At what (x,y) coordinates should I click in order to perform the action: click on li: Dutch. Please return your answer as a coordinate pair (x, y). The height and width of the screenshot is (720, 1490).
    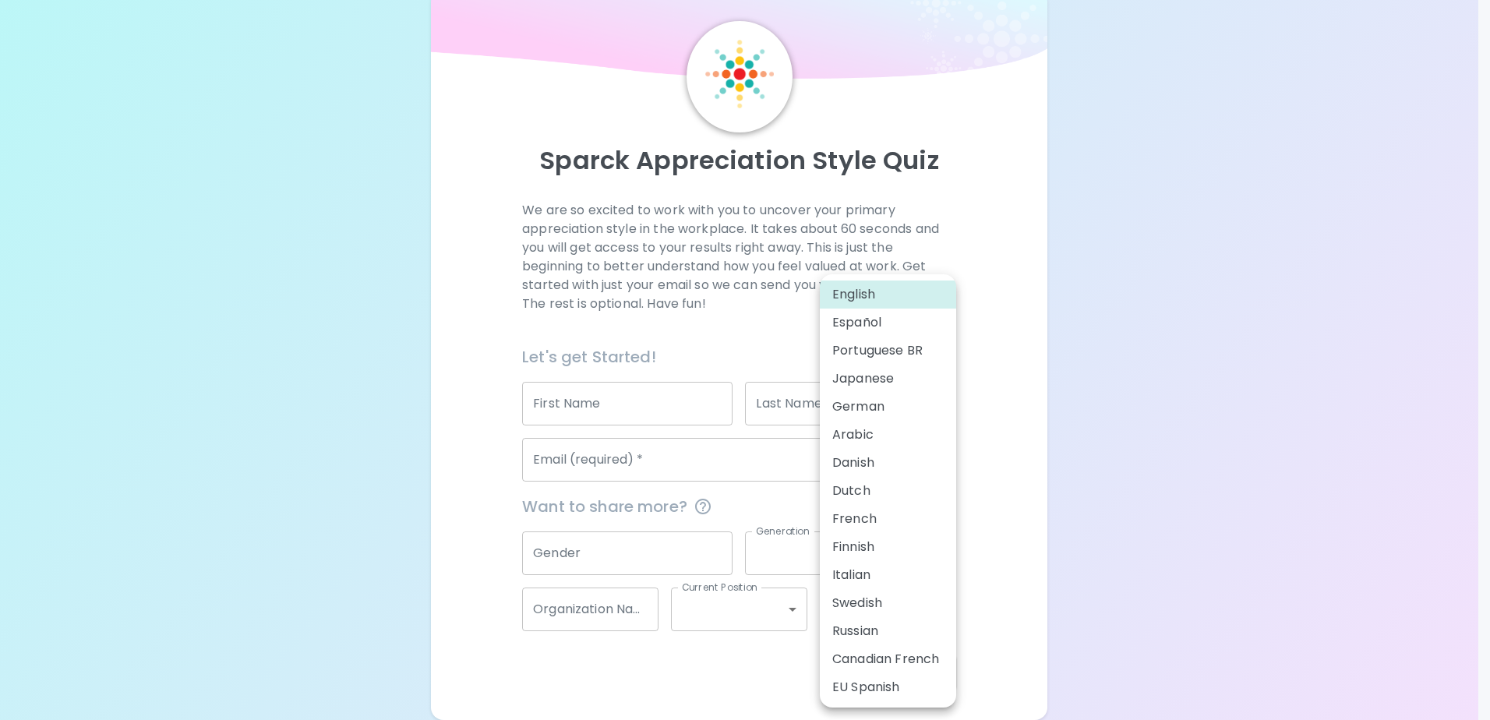
    Looking at the image, I should click on (888, 491).